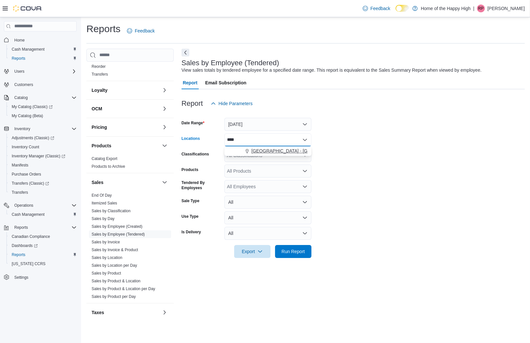  I want to click on h3: OCM, so click(97, 109).